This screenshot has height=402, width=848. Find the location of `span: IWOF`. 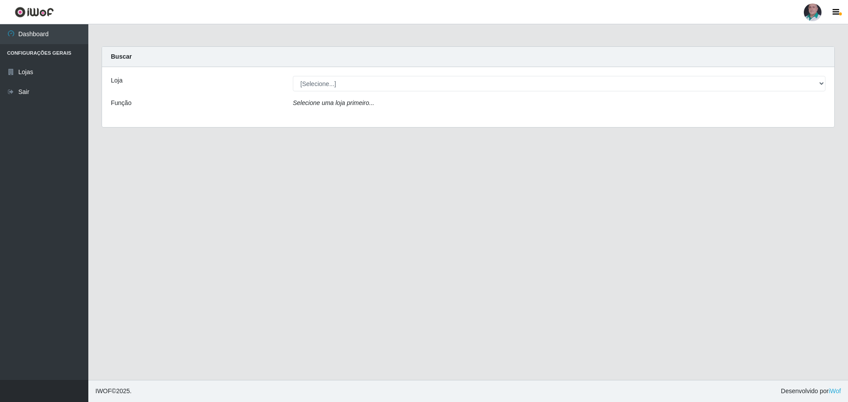

span: IWOF is located at coordinates (103, 391).